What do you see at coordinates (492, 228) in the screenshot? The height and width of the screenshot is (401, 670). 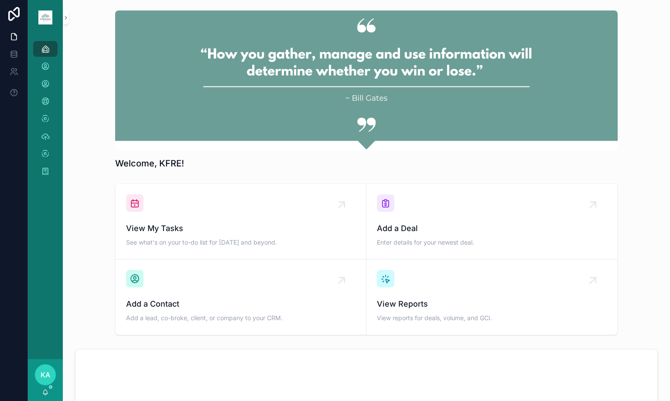 I see `span: Add a Deal` at bounding box center [492, 228].